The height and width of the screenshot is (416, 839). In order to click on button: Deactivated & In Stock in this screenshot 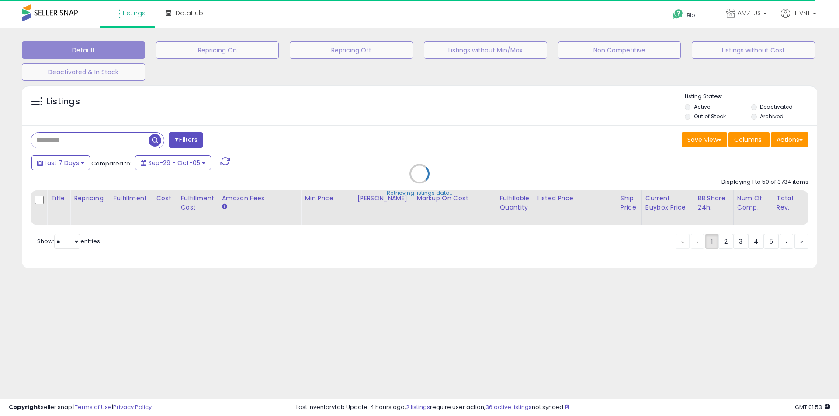, I will do `click(83, 72)`.